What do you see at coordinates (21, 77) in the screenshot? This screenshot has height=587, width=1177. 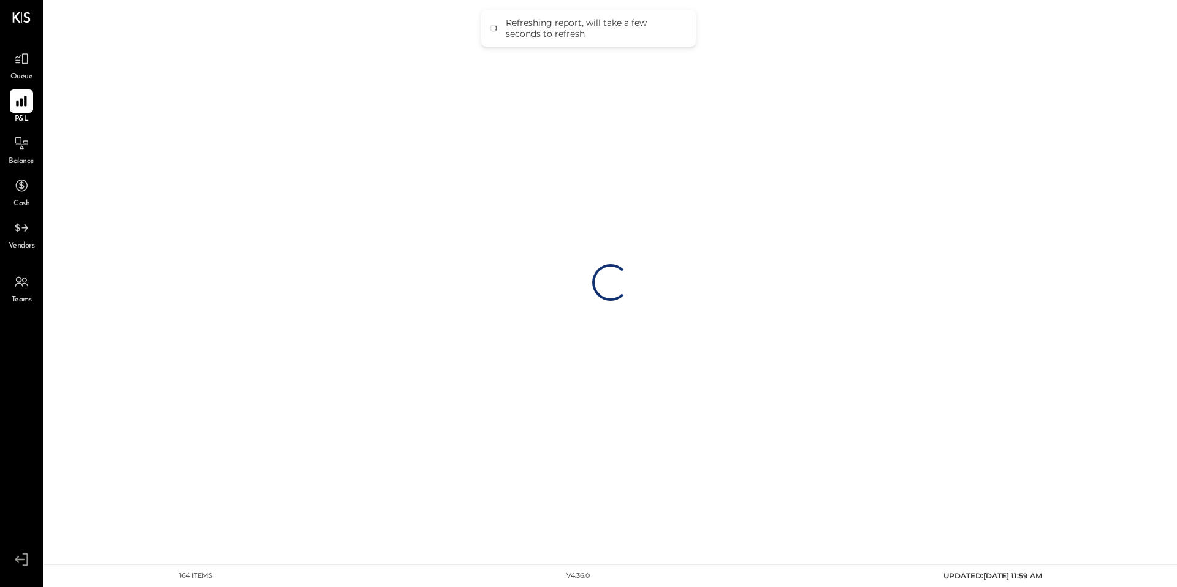 I see `span: Queue` at bounding box center [21, 77].